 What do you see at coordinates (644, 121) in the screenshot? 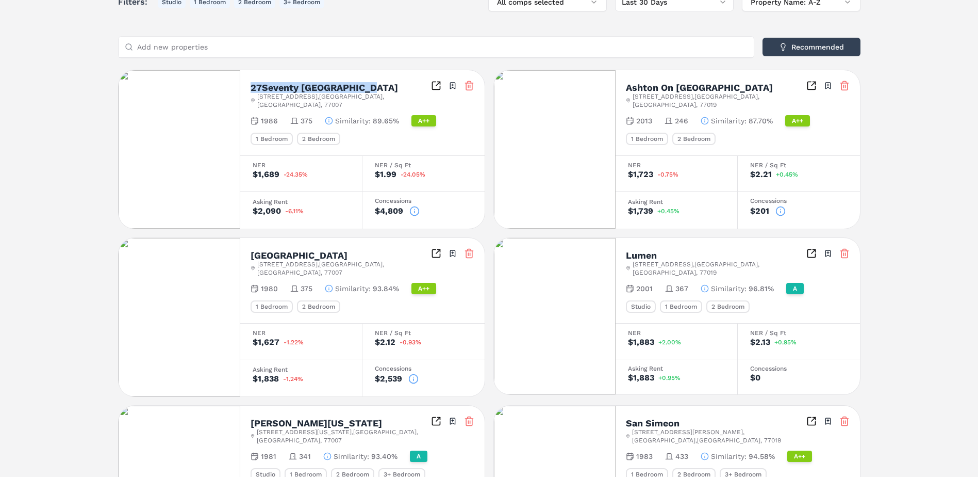
I see `span: 2013` at bounding box center [644, 121].